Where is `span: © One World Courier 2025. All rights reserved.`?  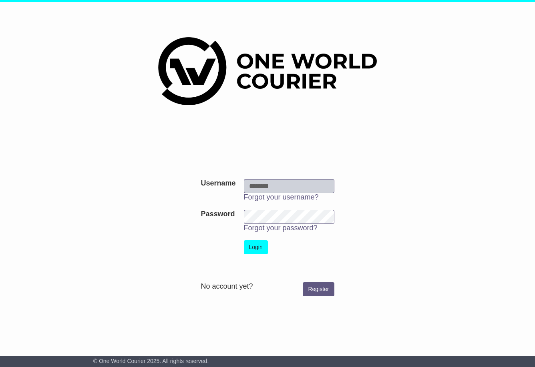
span: © One World Courier 2025. All rights reserved. is located at coordinates (151, 361).